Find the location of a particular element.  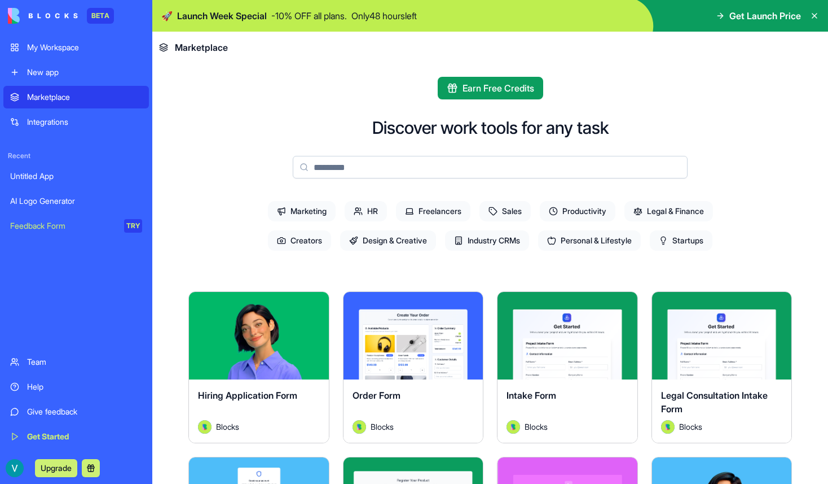

span: Order Form is located at coordinates (376, 395).